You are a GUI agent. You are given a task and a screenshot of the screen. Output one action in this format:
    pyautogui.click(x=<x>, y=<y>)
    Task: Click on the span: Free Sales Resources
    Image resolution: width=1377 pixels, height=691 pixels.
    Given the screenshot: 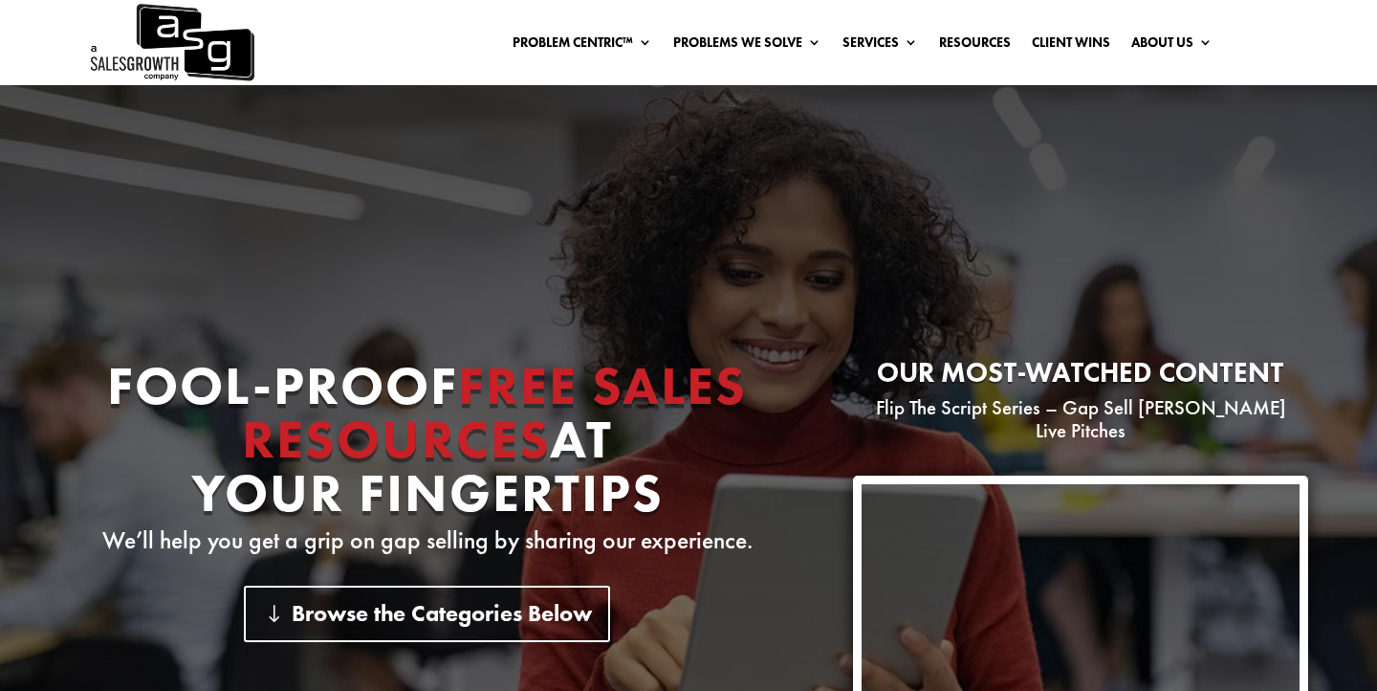 What is the action you would take?
    pyautogui.click(x=495, y=412)
    